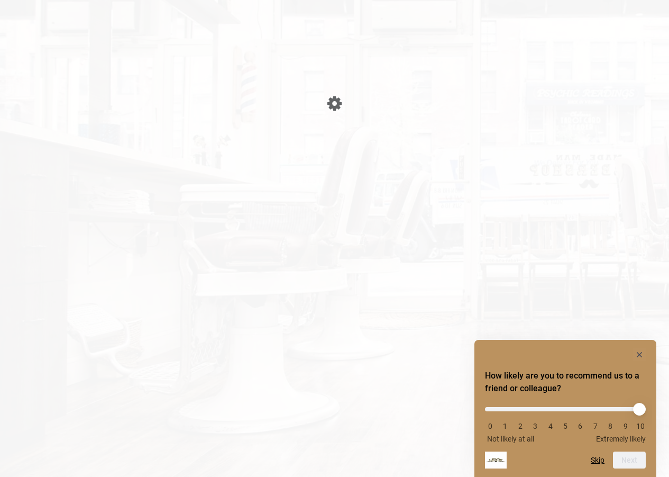  What do you see at coordinates (611, 426) in the screenshot?
I see `li: 8` at bounding box center [611, 426].